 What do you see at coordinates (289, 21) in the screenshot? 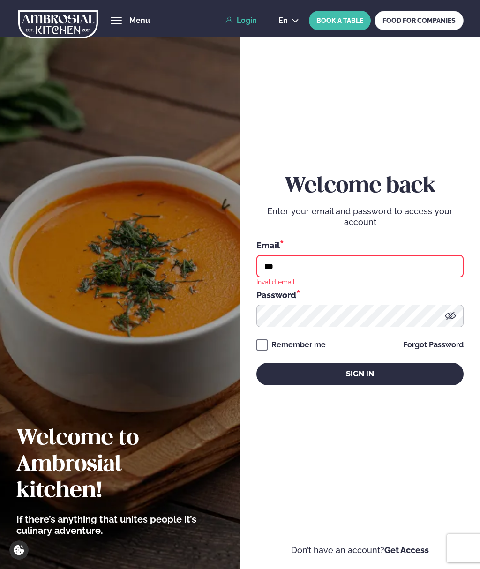
I see `button: en` at bounding box center [289, 21].